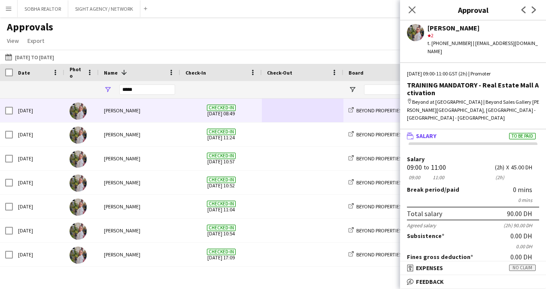 The image size is (546, 289). I want to click on input: Board Filter Input, so click(394, 90).